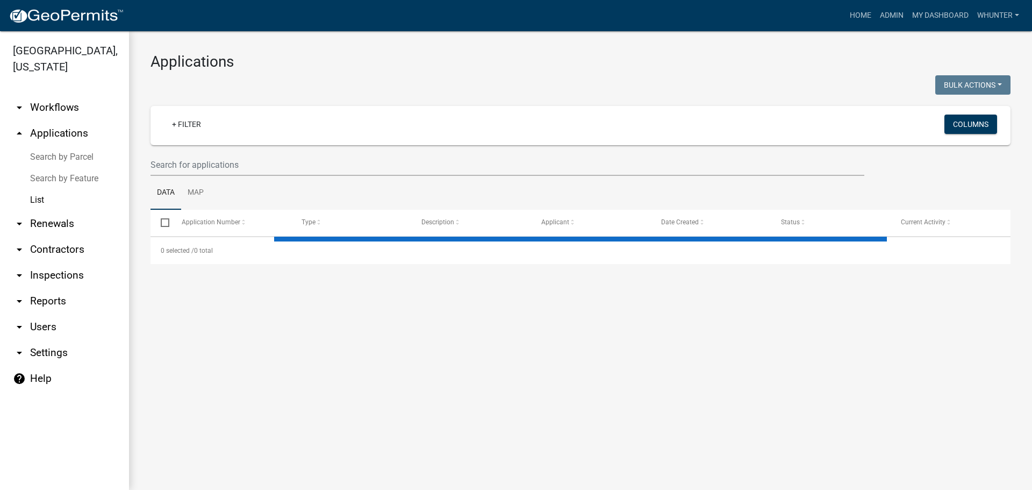 The image size is (1032, 490). Describe the element at coordinates (581, 62) in the screenshot. I see `h3: Applications` at that location.